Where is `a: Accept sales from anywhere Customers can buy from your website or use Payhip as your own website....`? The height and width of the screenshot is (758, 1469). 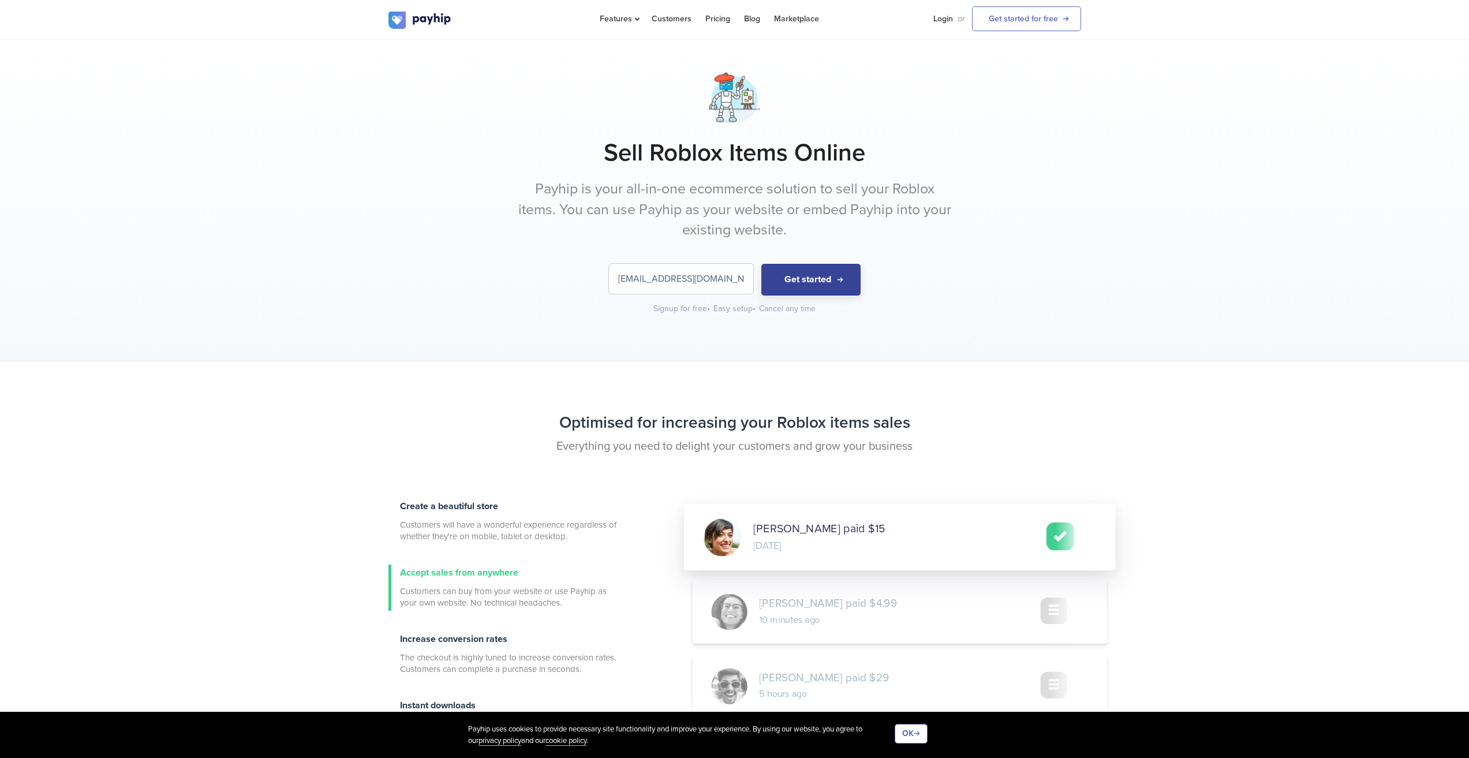
a: Accept sales from anywhere Customers can buy from your website or use Payhip as your own website.... is located at coordinates (504, 587).